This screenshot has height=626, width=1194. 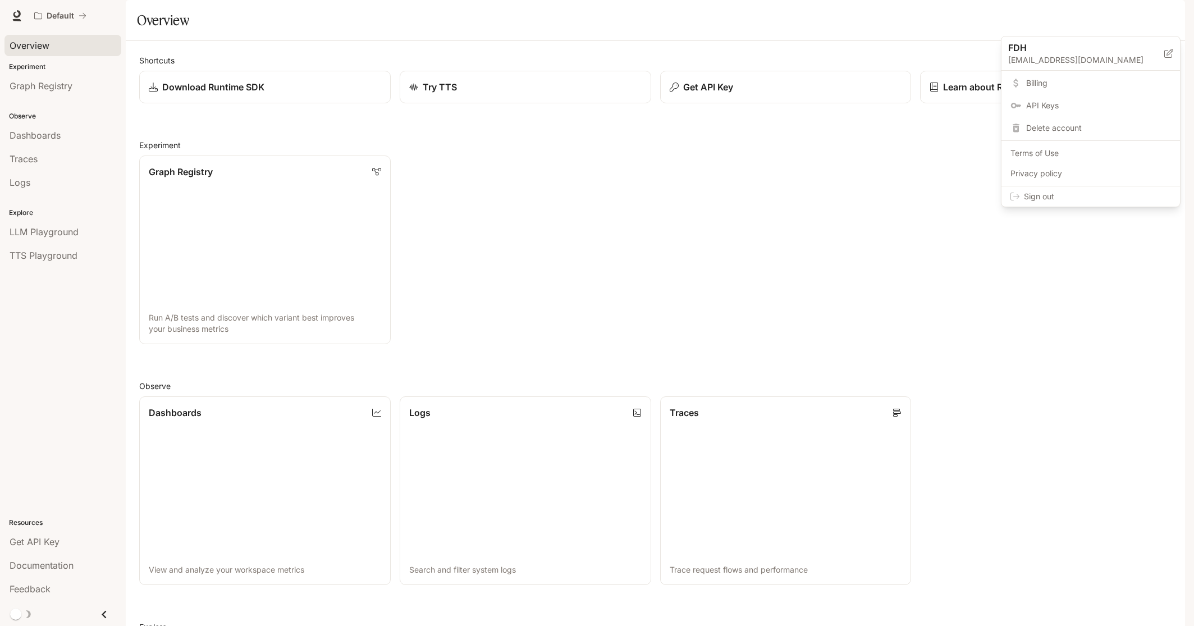 I want to click on div: Delete account, so click(x=1090, y=128).